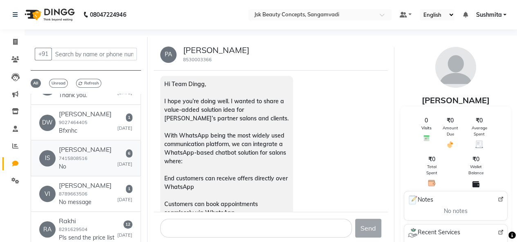  Describe the element at coordinates (433, 233) in the screenshot. I see `span: Recent Services` at that location.